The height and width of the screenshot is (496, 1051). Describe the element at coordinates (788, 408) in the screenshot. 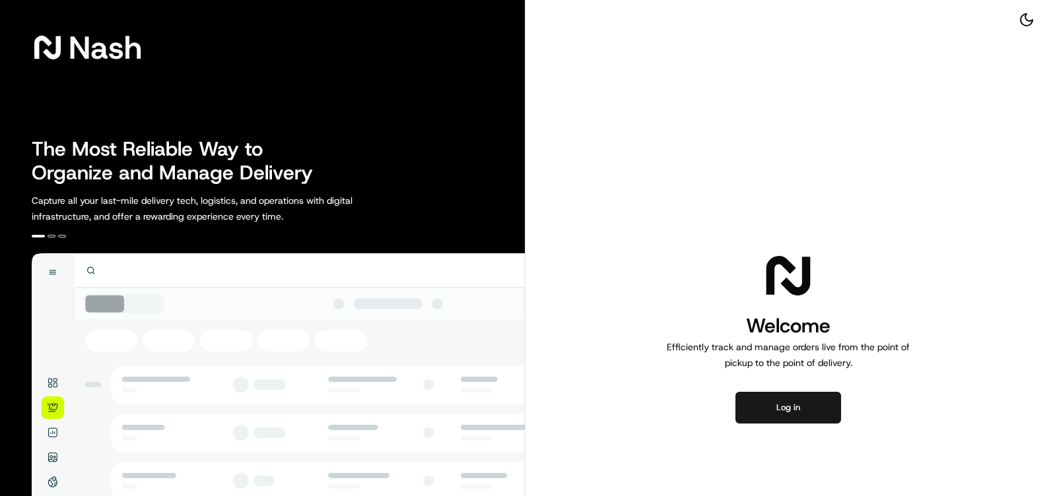

I see `button: Log in` at that location.